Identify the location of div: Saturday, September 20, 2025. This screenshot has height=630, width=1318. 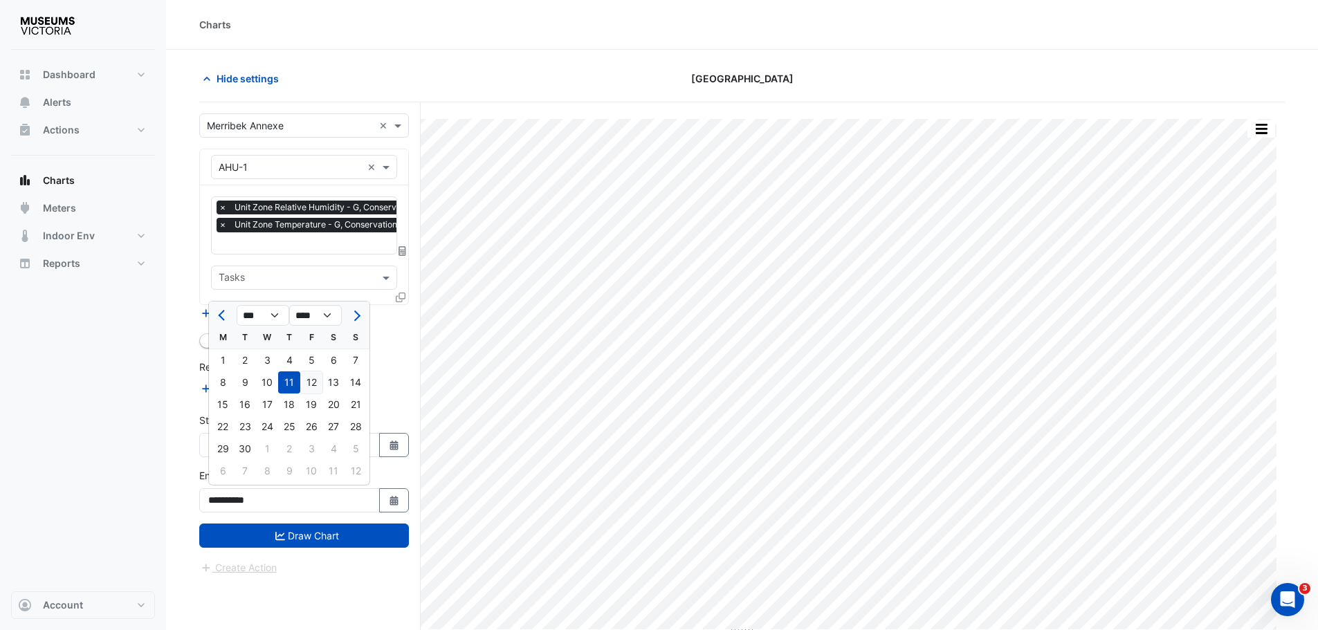
(333, 405).